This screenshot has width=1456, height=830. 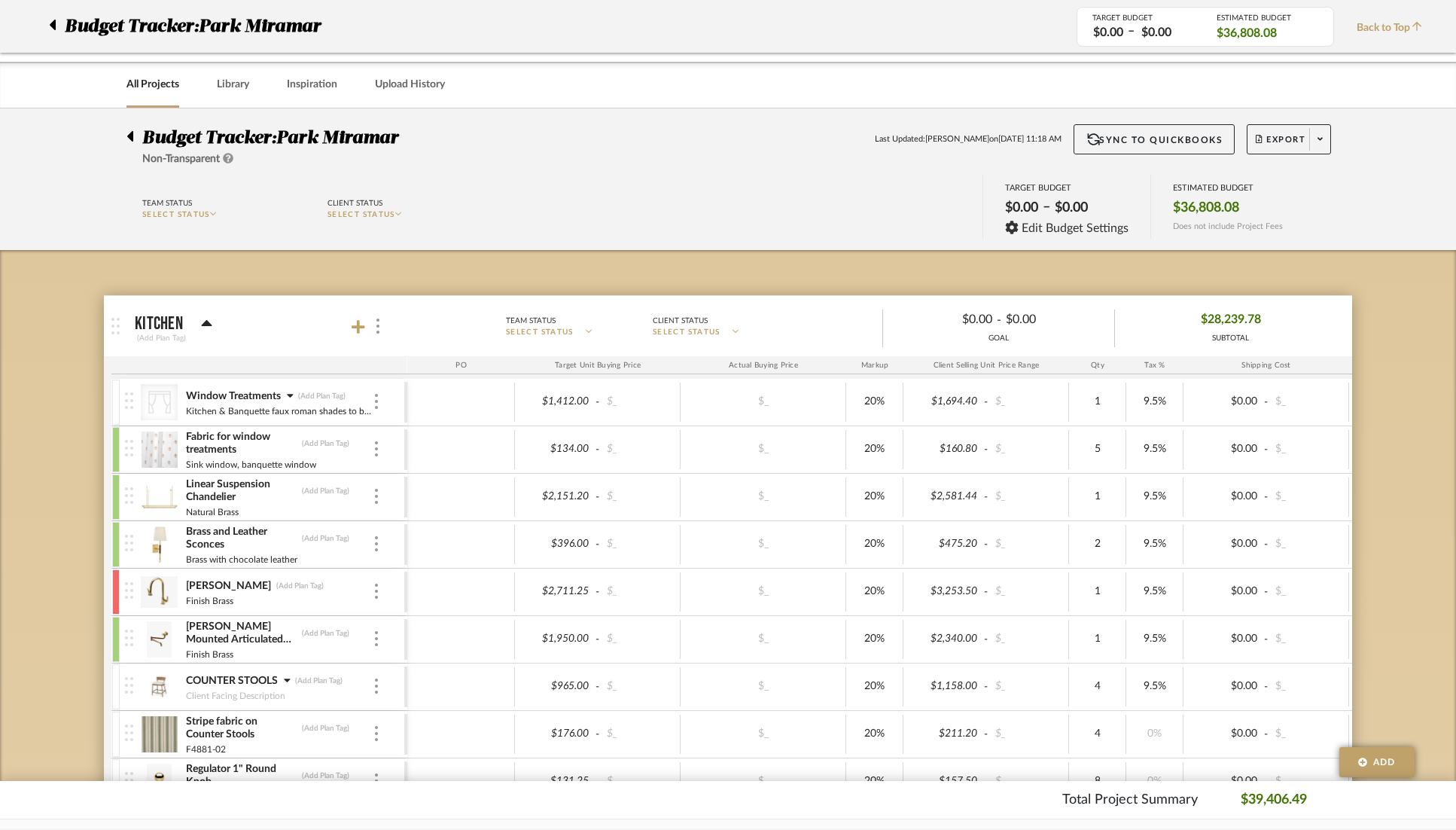 I want to click on img: 943c1fc1-227a-495c-bb14-18b2eeaf7156_50x50.jpg, so click(x=159, y=686).